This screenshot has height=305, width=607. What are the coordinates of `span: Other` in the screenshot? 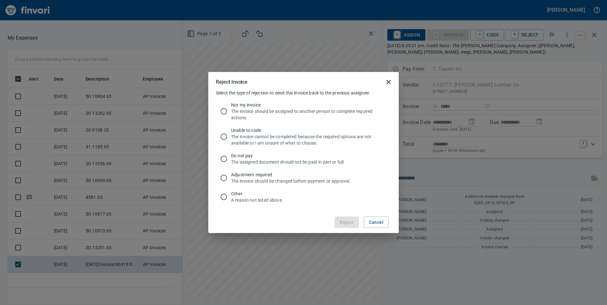 It's located at (309, 194).